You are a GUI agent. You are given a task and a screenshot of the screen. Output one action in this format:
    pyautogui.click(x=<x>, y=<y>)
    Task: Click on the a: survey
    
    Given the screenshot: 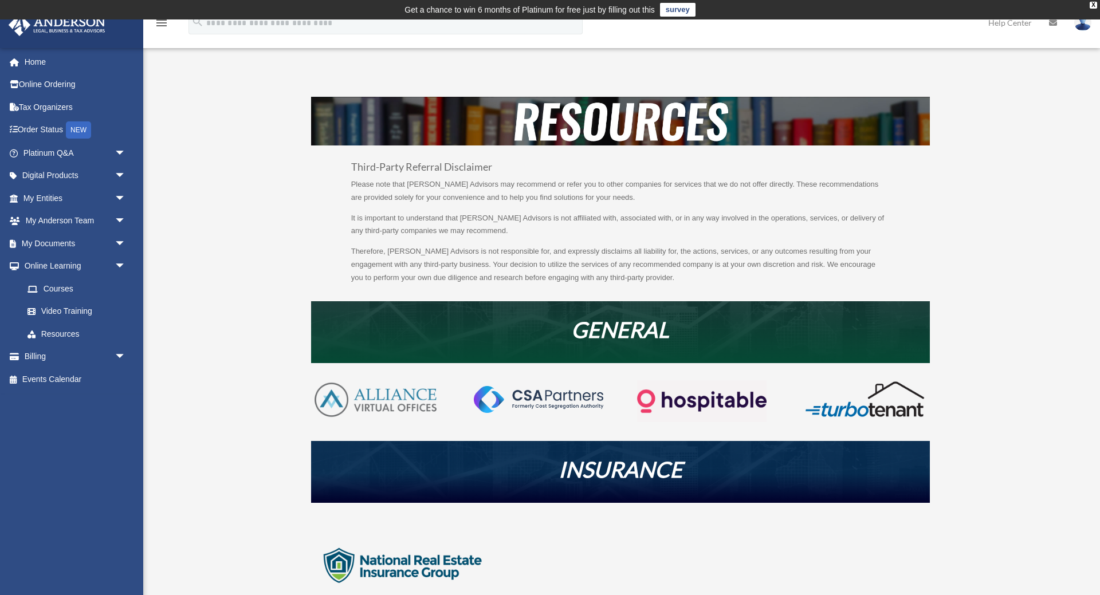 What is the action you would take?
    pyautogui.click(x=678, y=10)
    